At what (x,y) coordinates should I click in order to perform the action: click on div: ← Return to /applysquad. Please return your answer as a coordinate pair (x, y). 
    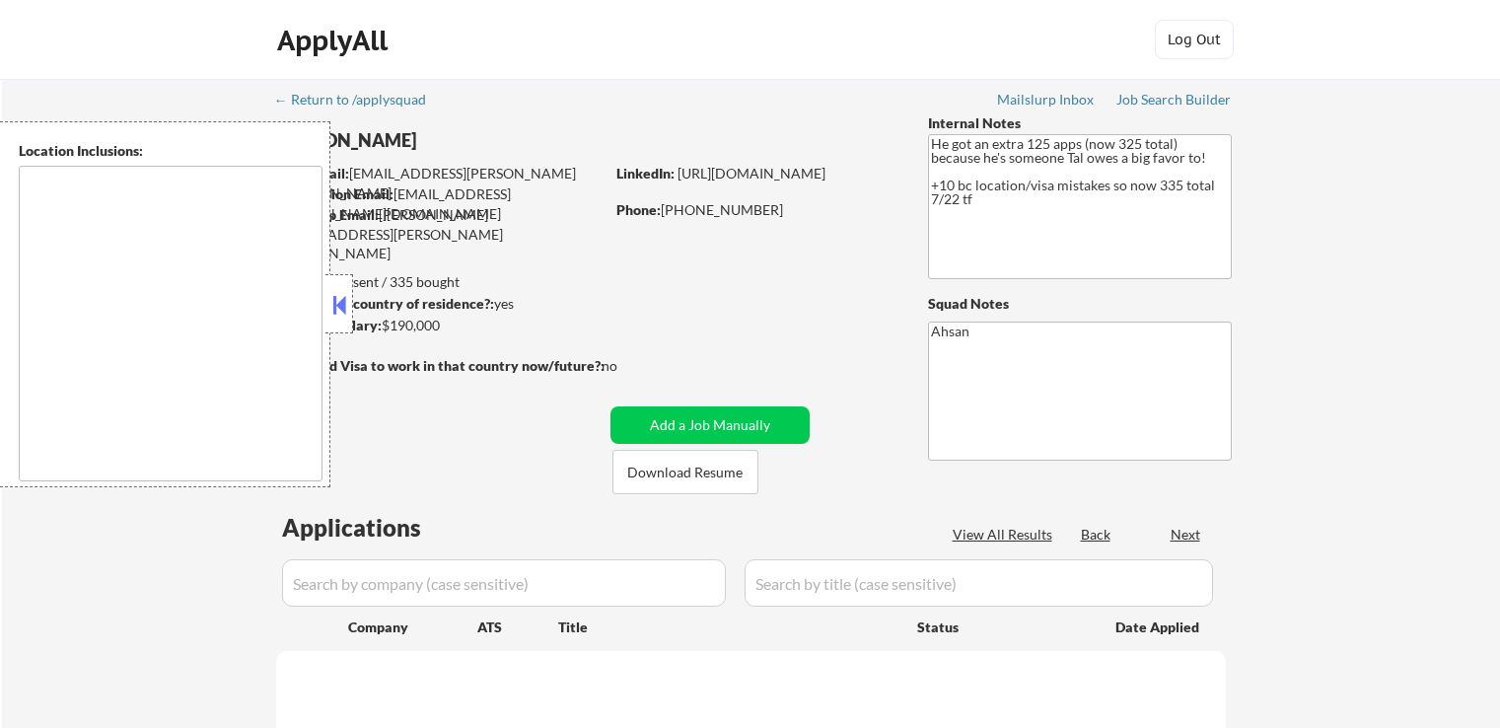
    Looking at the image, I should click on (359, 100).